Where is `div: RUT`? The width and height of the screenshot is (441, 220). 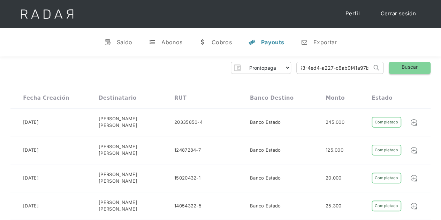
div: RUT is located at coordinates (180, 98).